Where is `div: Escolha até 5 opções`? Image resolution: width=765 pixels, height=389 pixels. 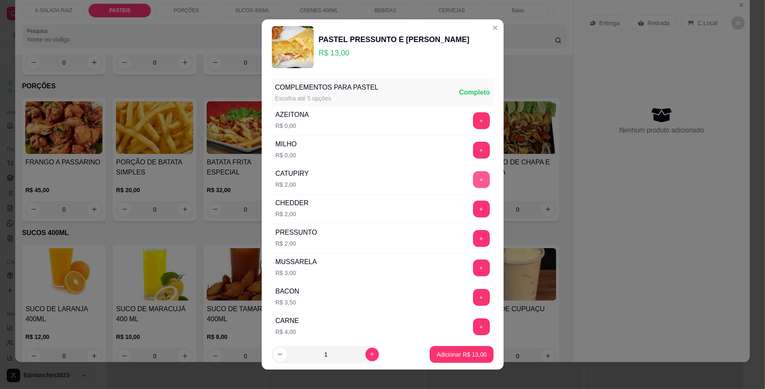 div: Escolha até 5 opções is located at coordinates (327, 98).